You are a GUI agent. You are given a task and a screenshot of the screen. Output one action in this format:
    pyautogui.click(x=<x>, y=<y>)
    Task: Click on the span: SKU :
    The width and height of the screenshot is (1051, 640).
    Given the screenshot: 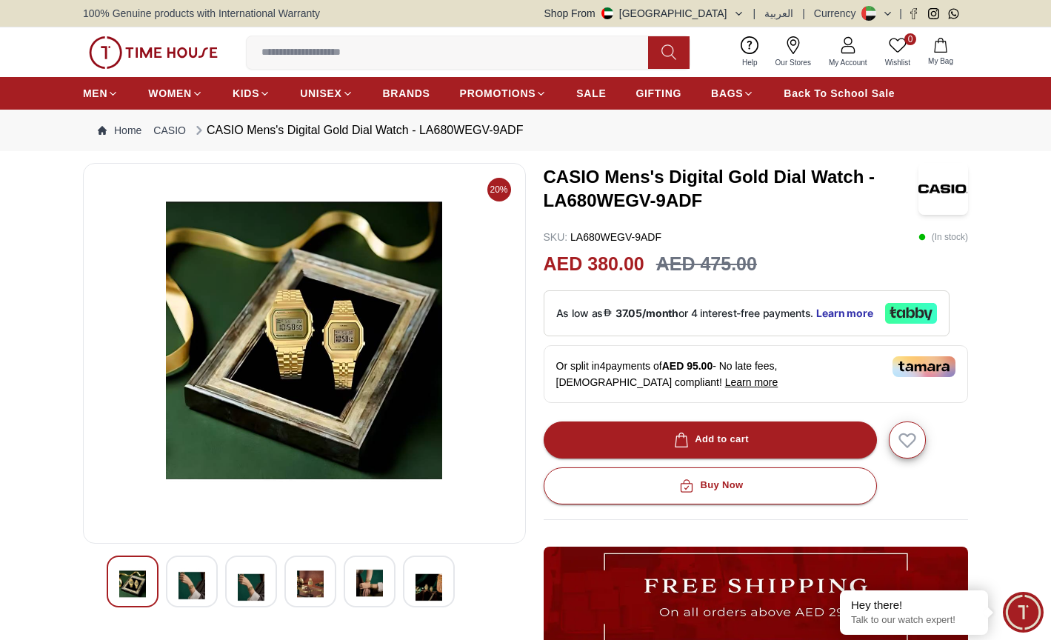 What is the action you would take?
    pyautogui.click(x=555, y=237)
    